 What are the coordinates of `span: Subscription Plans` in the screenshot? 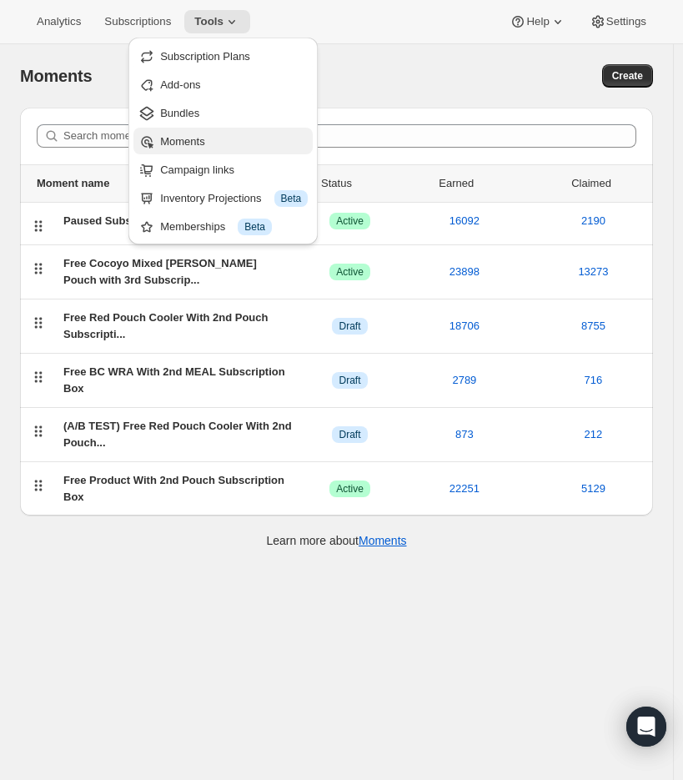 It's located at (205, 56).